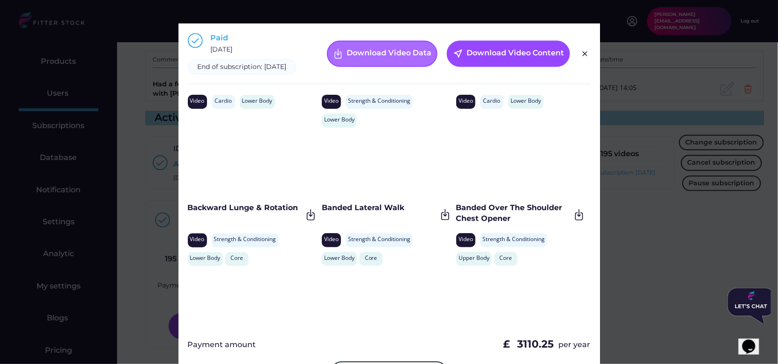 The height and width of the screenshot is (364, 778). I want to click on div: Download Video Content, so click(516, 53).